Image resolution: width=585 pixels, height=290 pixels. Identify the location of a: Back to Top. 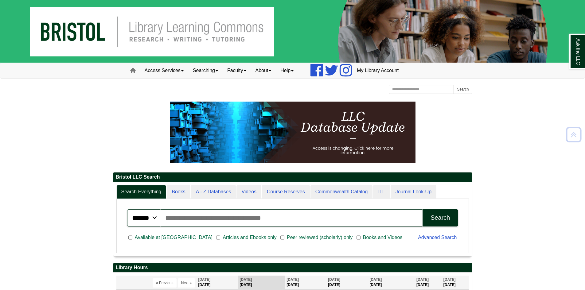
(574, 135).